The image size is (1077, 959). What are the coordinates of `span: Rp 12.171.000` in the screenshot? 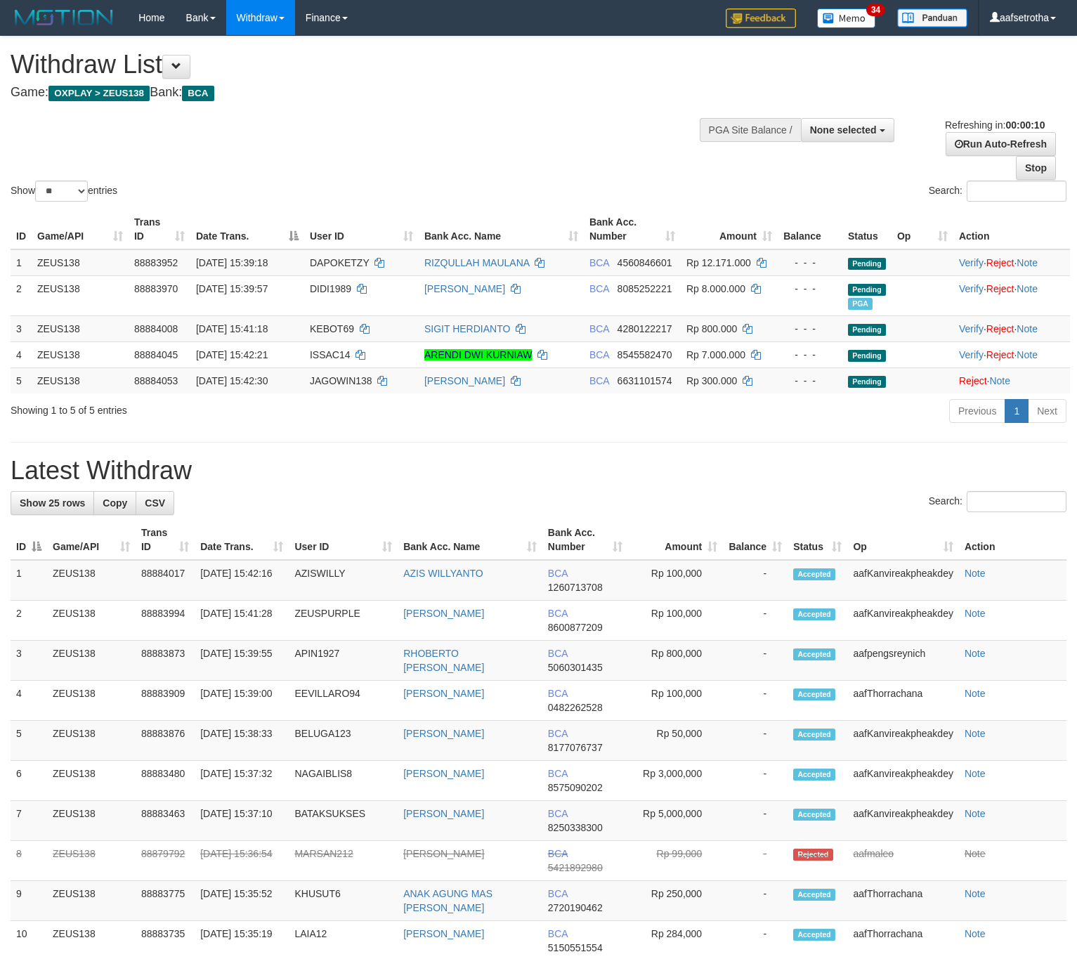 It's located at (719, 263).